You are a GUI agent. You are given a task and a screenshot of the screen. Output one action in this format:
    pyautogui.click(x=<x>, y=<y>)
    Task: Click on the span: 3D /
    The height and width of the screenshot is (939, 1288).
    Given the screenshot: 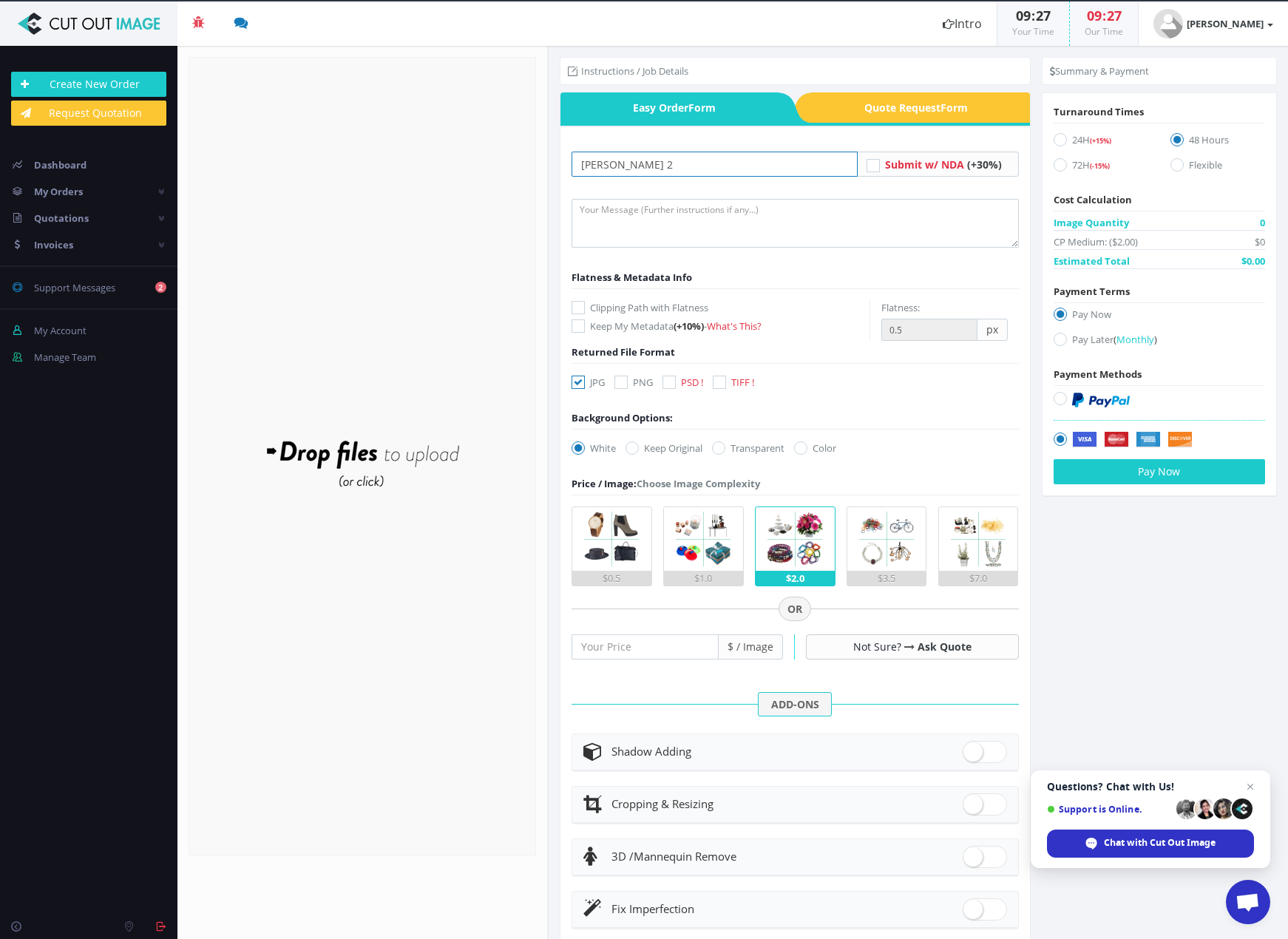 What is the action you would take?
    pyautogui.click(x=623, y=856)
    